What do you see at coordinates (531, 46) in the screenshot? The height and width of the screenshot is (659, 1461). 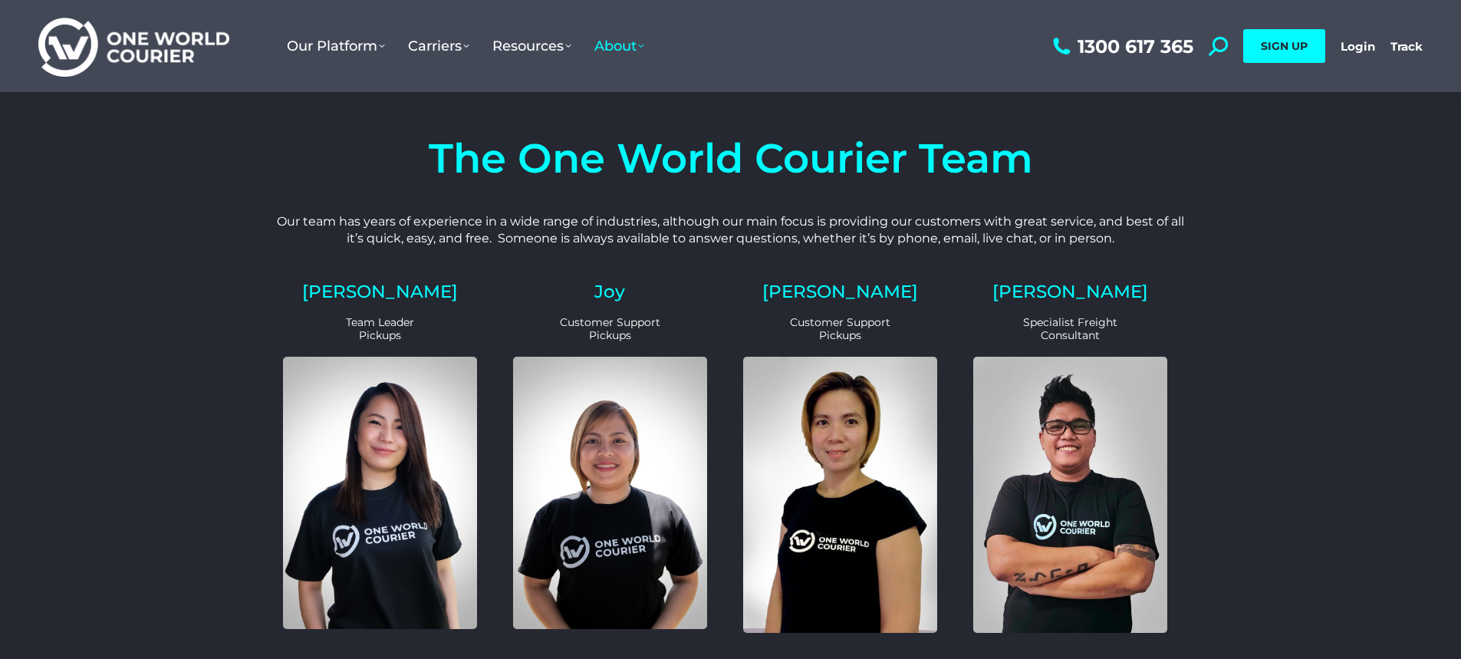 I see `span: Resources` at bounding box center [531, 46].